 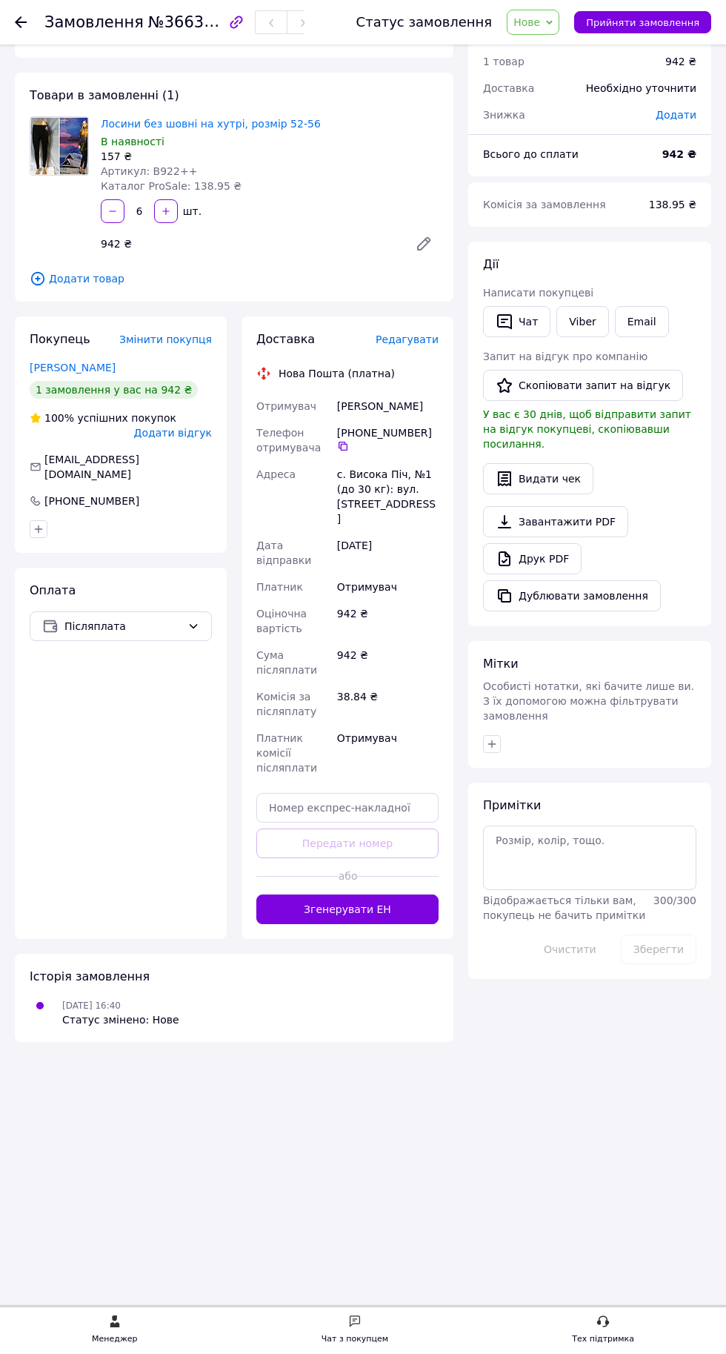 What do you see at coordinates (21, 22) in the screenshot?
I see `div: Повернутися назад` at bounding box center [21, 22].